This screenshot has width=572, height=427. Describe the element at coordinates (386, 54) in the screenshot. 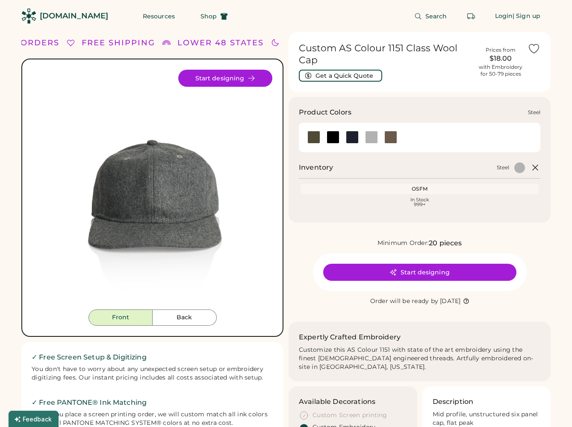

I see `h1: Custom AS Colour 1151 Class Wool Cap` at that location.